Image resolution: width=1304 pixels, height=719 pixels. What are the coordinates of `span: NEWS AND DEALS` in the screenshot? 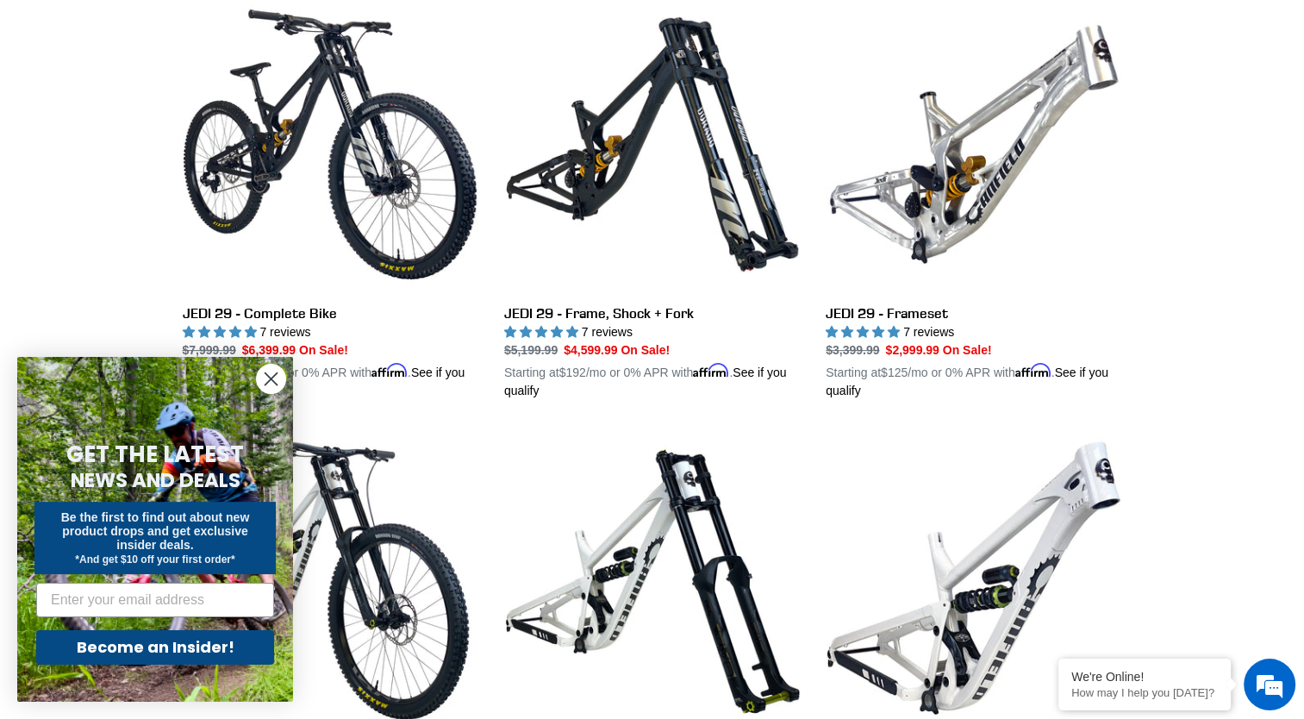 It's located at (155, 480).